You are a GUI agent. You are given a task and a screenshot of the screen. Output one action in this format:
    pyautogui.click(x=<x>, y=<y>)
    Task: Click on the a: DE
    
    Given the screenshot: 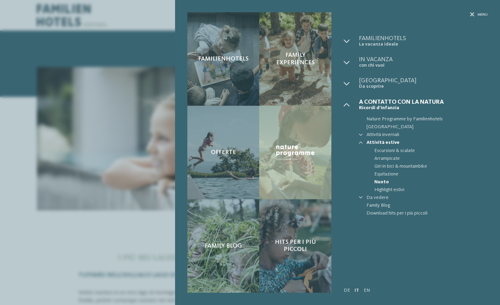 What is the action you would take?
    pyautogui.click(x=347, y=291)
    